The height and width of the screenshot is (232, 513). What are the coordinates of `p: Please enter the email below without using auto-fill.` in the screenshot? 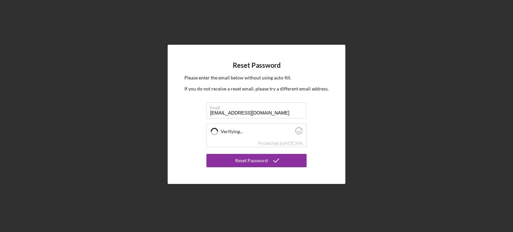 It's located at (256, 78).